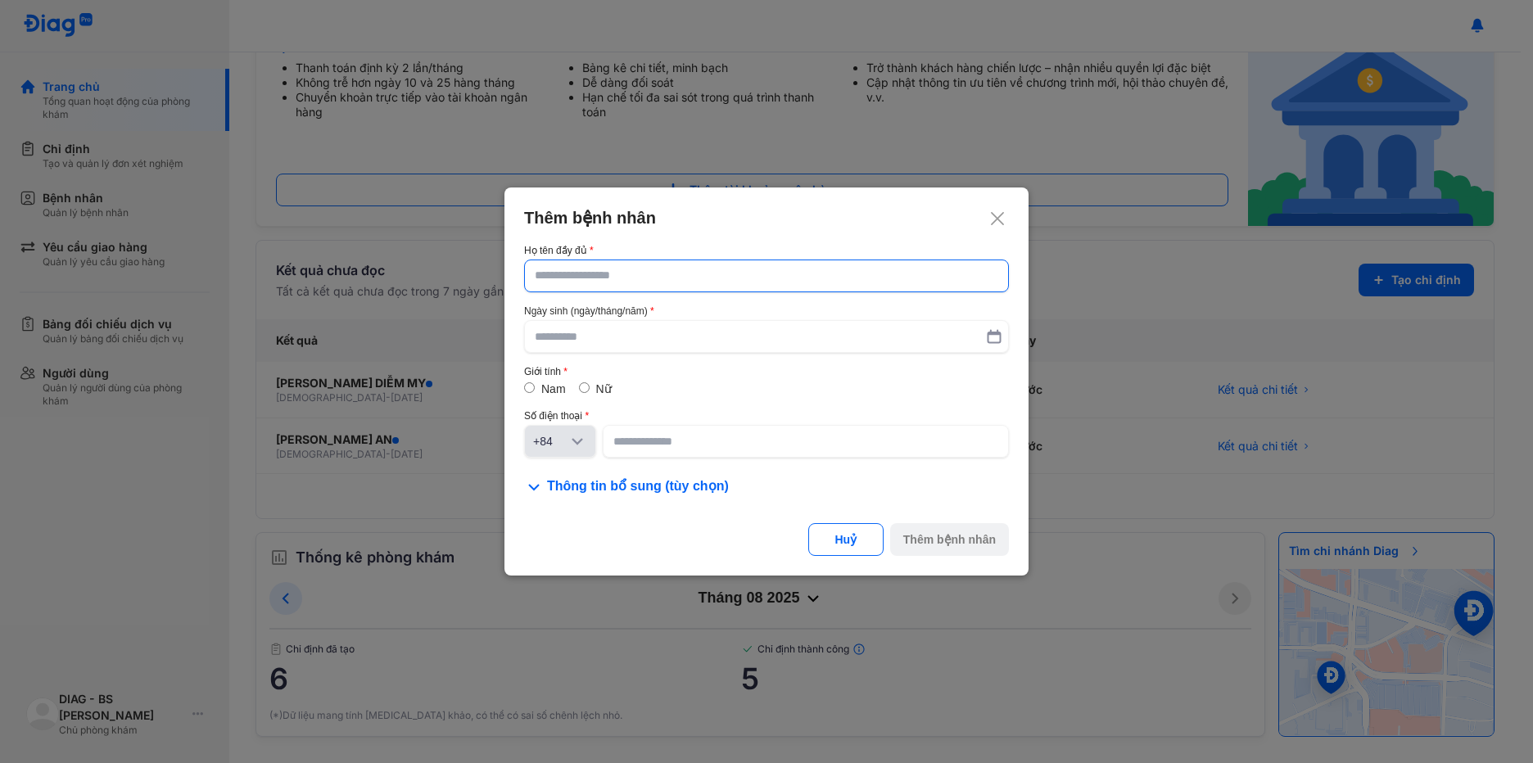 The image size is (1533, 763). I want to click on label: Nam, so click(554, 389).